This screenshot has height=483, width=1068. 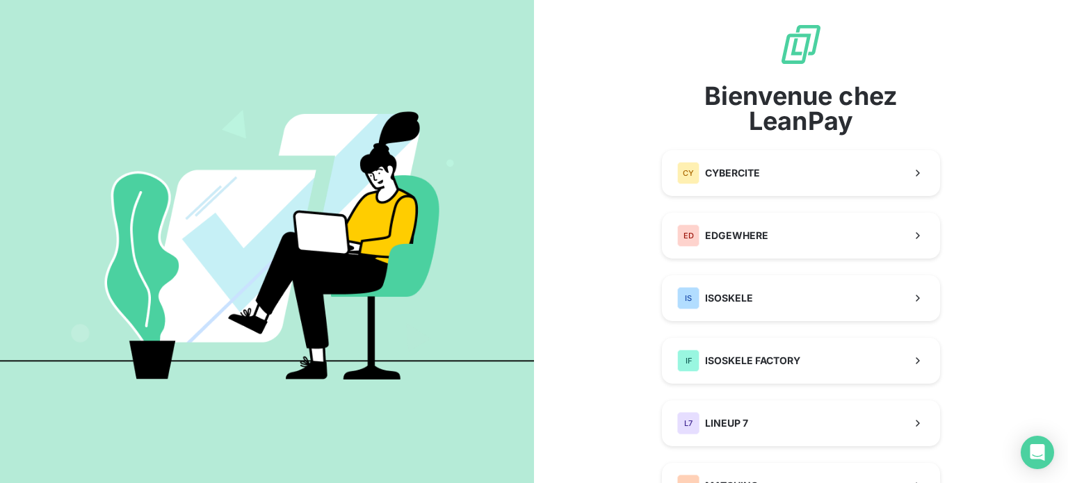 What do you see at coordinates (689, 236) in the screenshot?
I see `div: ED` at bounding box center [689, 236].